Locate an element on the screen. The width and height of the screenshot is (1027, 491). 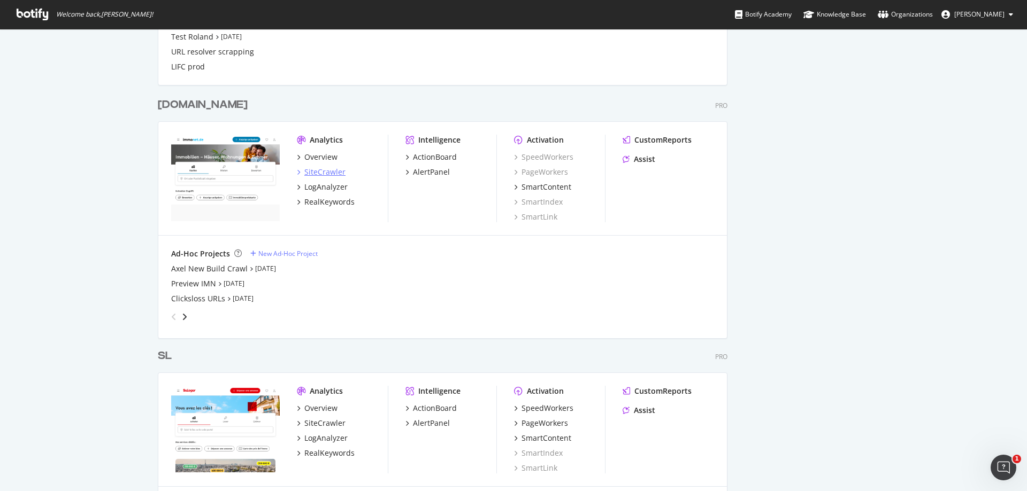
a: LIFC prod is located at coordinates (188, 67).